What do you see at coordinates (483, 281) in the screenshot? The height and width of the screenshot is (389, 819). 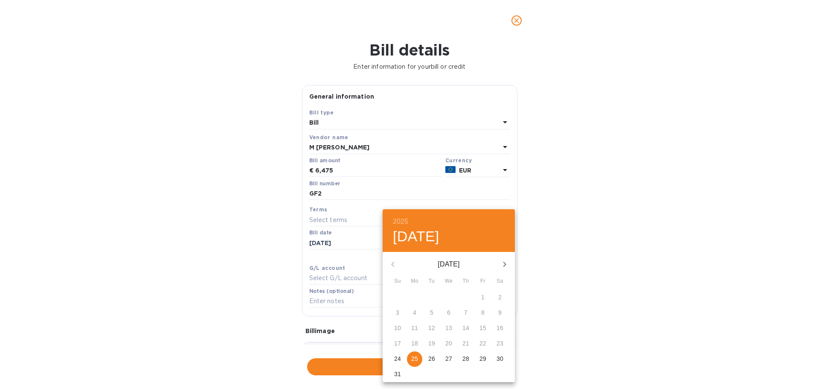 I see `span: Fr` at bounding box center [483, 281].